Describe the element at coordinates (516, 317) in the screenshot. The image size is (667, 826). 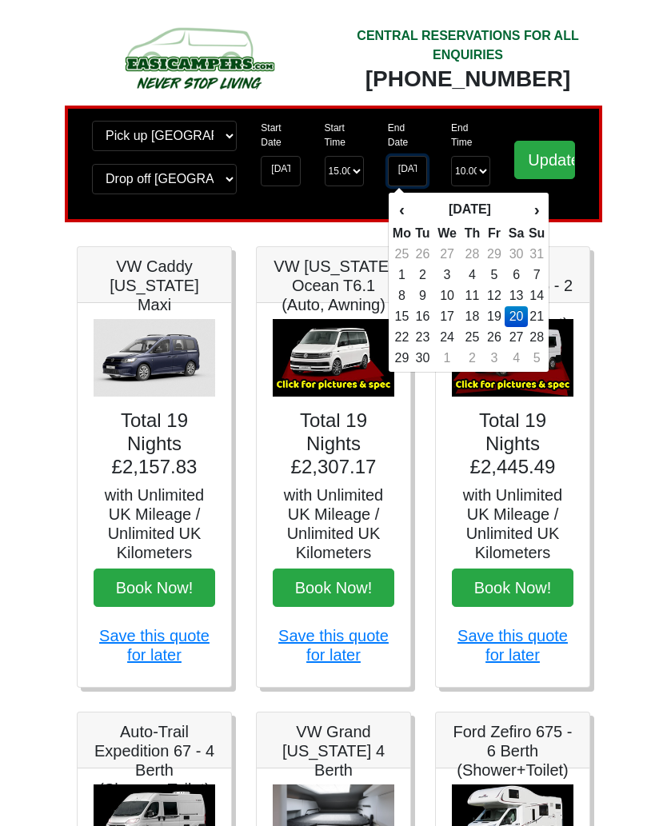
I see `td: 20` at that location.